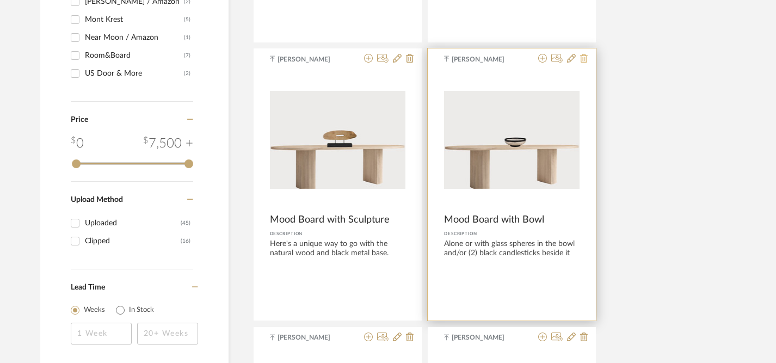  What do you see at coordinates (187, 20) in the screenshot?
I see `div: (5)` at bounding box center [187, 20].